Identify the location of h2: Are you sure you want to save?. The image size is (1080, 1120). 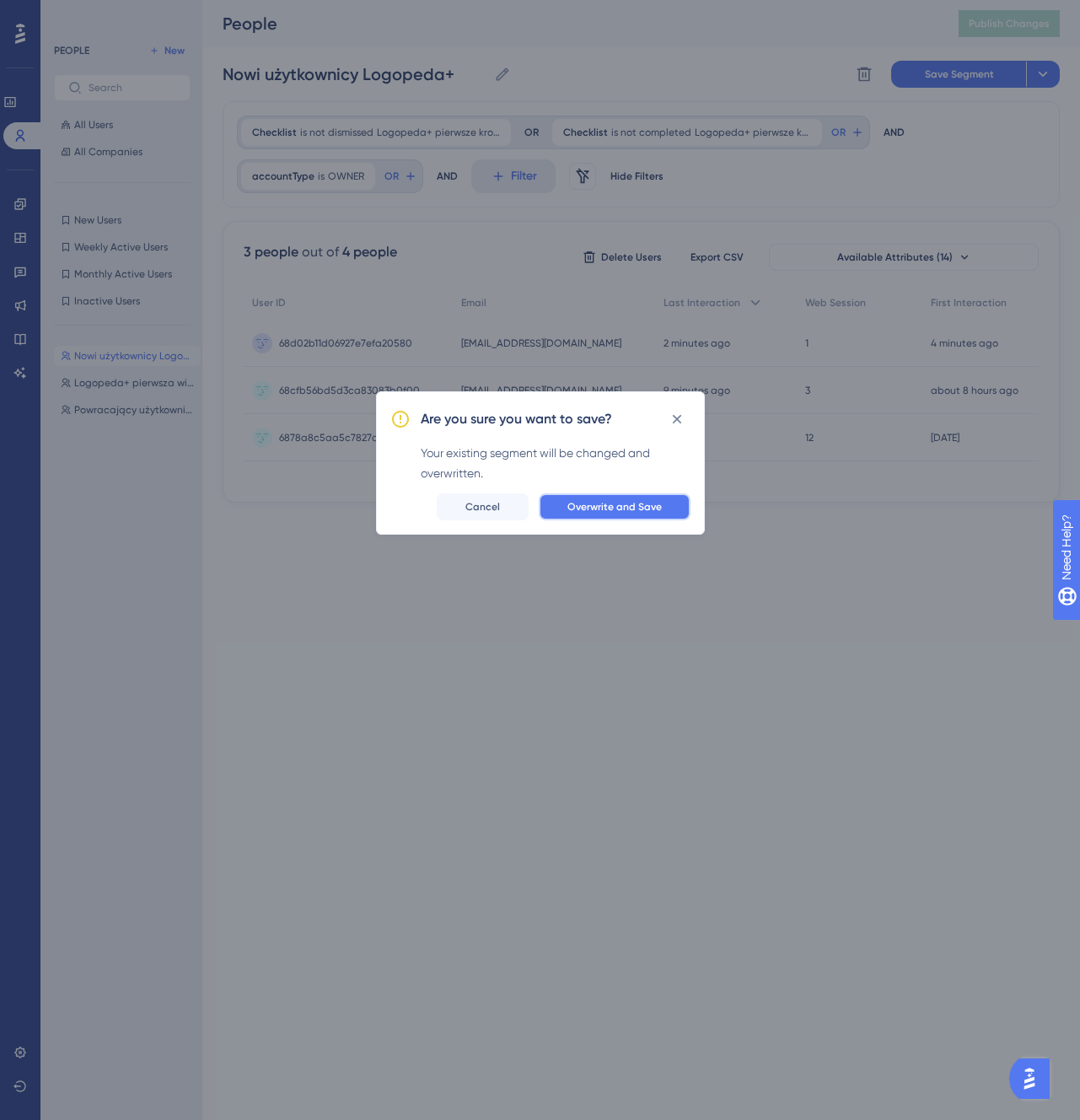
(516, 419).